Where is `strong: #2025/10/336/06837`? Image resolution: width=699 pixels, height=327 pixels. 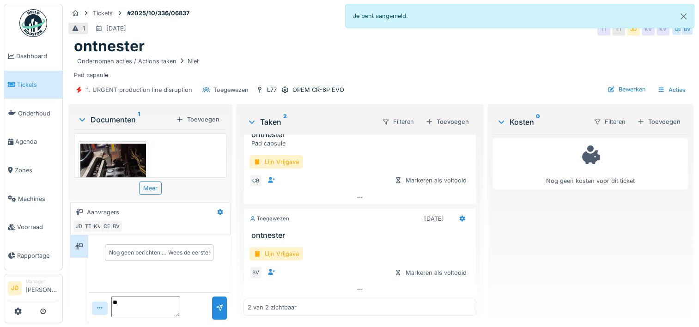
strong: #2025/10/336/06837 is located at coordinates (158, 13).